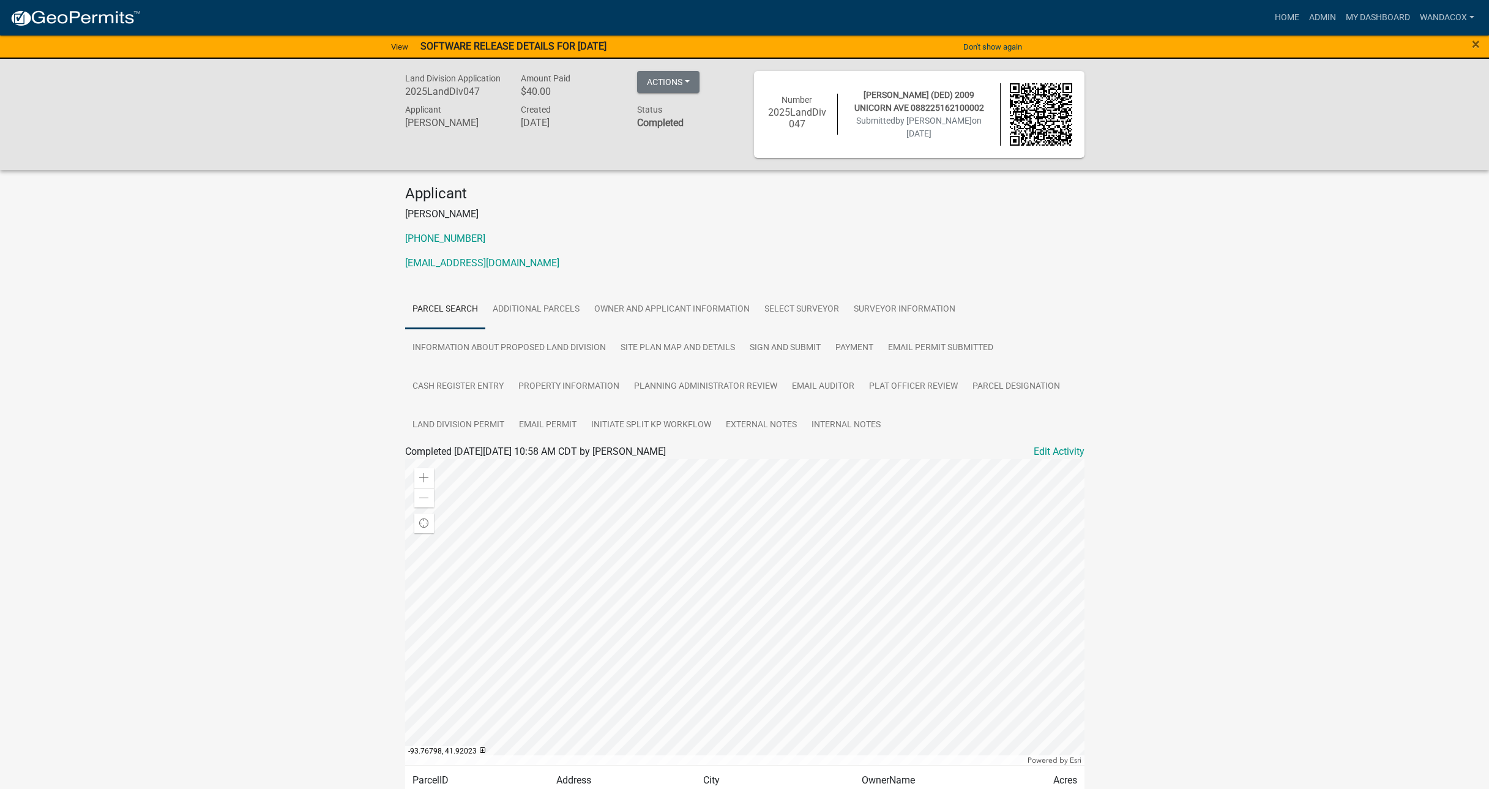  Describe the element at coordinates (535, 110) in the screenshot. I see `span: Created` at that location.